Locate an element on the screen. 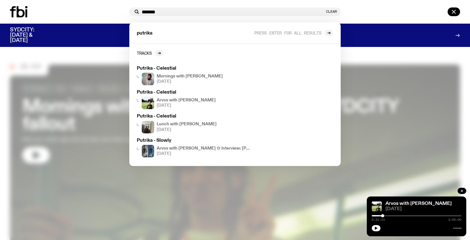 The height and width of the screenshot is (240, 470). span: 0:21:53 is located at coordinates (378, 220).